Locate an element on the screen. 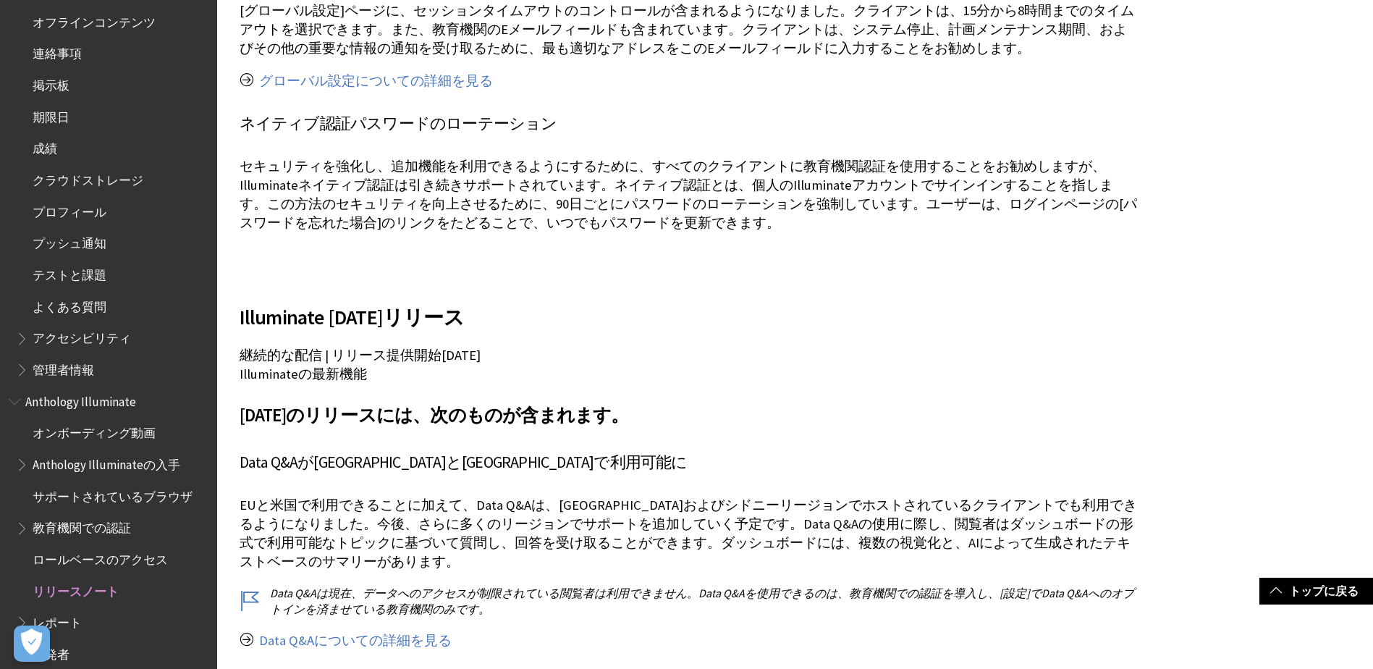  span: 掲示板 is located at coordinates (51, 82).